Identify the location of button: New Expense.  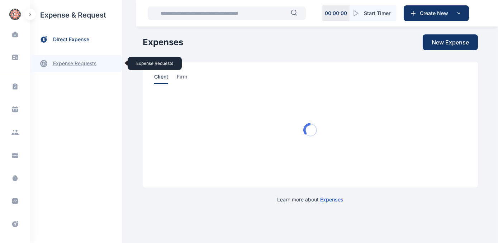
(450, 42).